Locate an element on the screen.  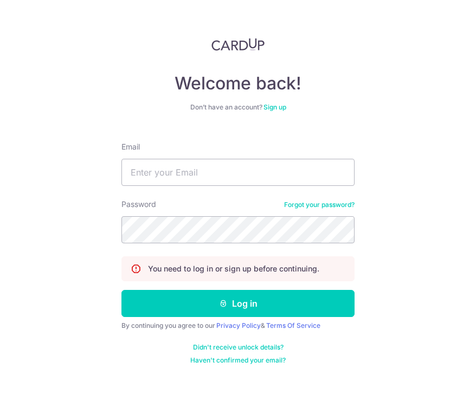
input: Enter your Email is located at coordinates (238, 172).